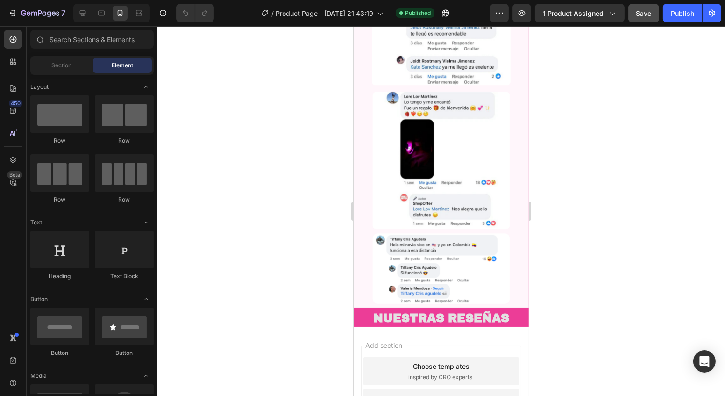  I want to click on div: 450, so click(15, 103).